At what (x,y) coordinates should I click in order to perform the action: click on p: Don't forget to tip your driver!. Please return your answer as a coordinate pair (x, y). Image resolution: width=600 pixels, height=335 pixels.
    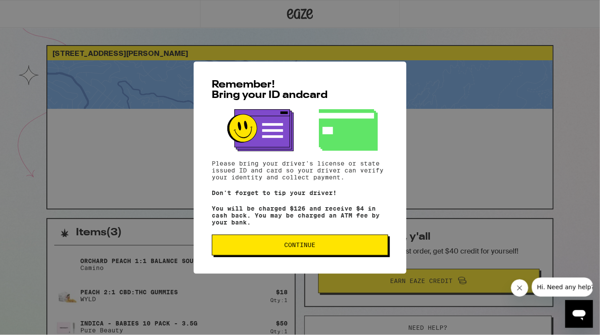
    Looking at the image, I should click on (300, 193).